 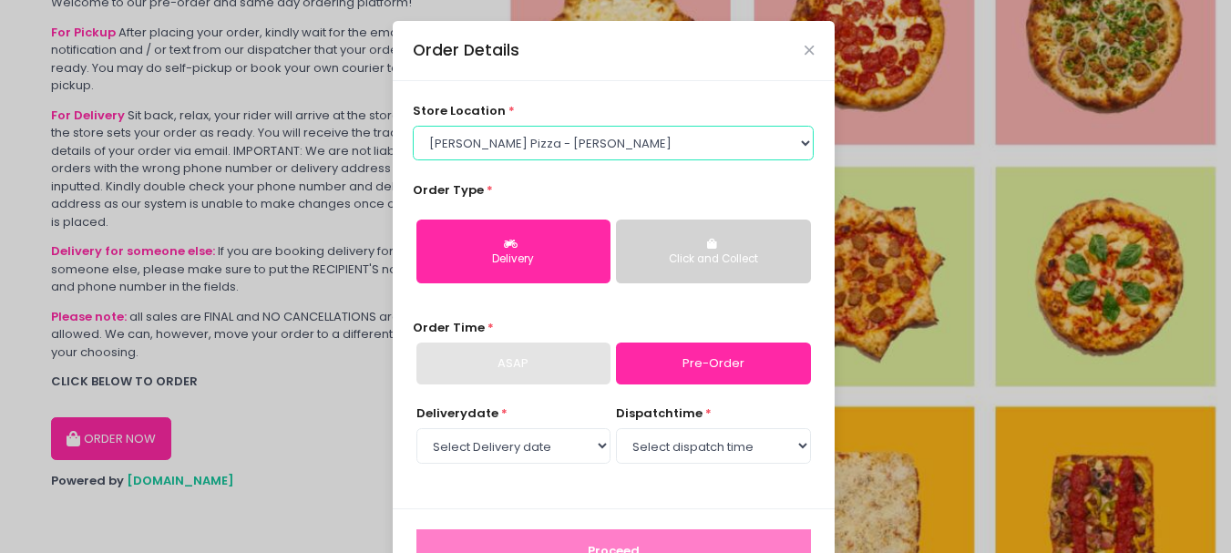 What do you see at coordinates (713, 364) in the screenshot?
I see `a: Pre-Order` at bounding box center [713, 364].